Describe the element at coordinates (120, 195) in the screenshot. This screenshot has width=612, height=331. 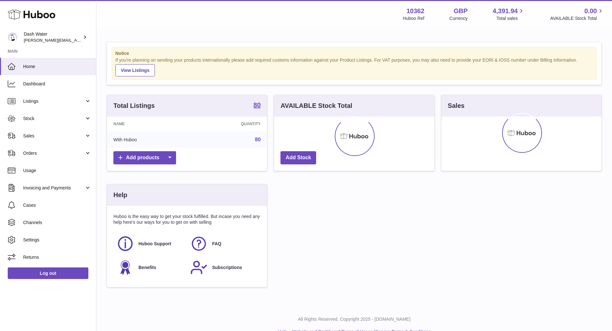
I see `h3: Help` at that location.